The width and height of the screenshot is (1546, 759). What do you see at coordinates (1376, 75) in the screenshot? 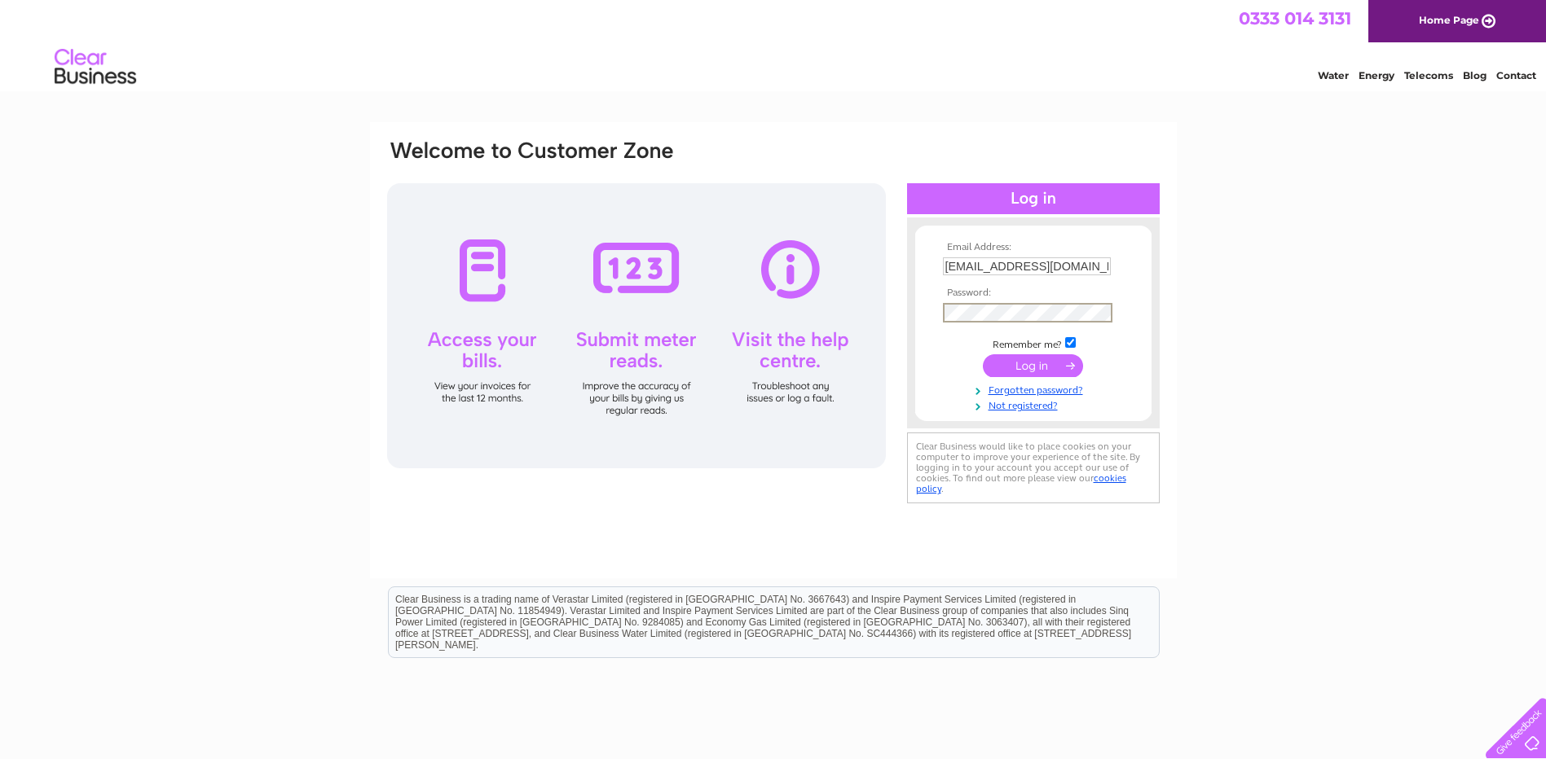
I see `a: Energy` at bounding box center [1376, 75].